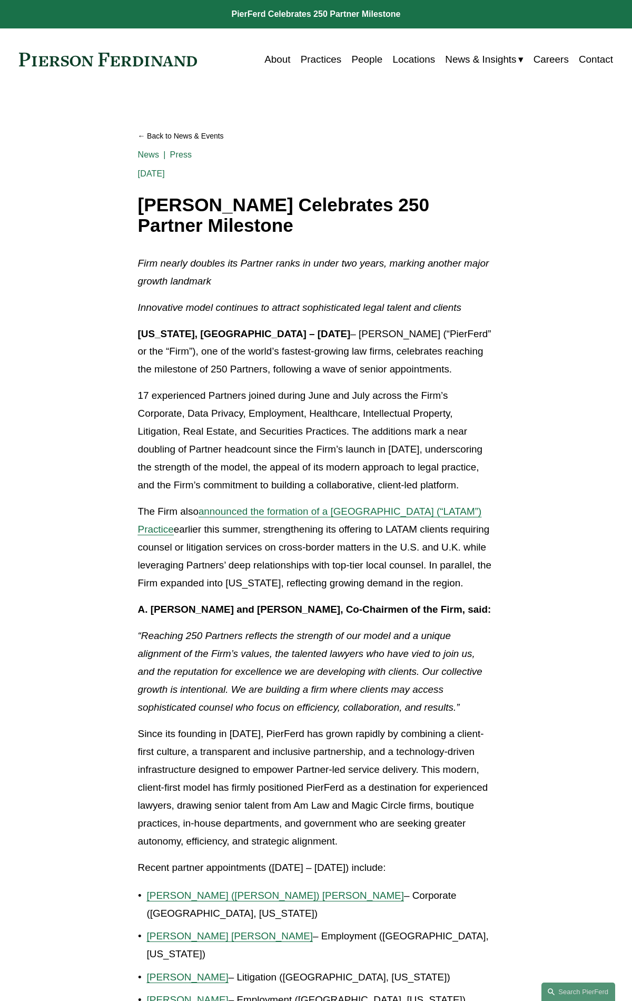 The image size is (632, 1001). I want to click on a: People, so click(367, 60).